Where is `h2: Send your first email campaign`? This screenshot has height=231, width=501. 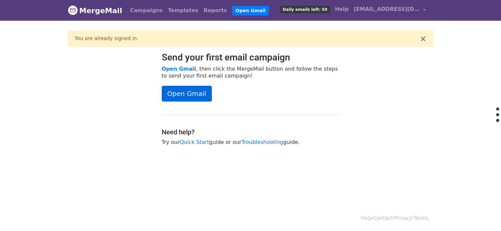 h2: Send your first email campaign is located at coordinates (250, 58).